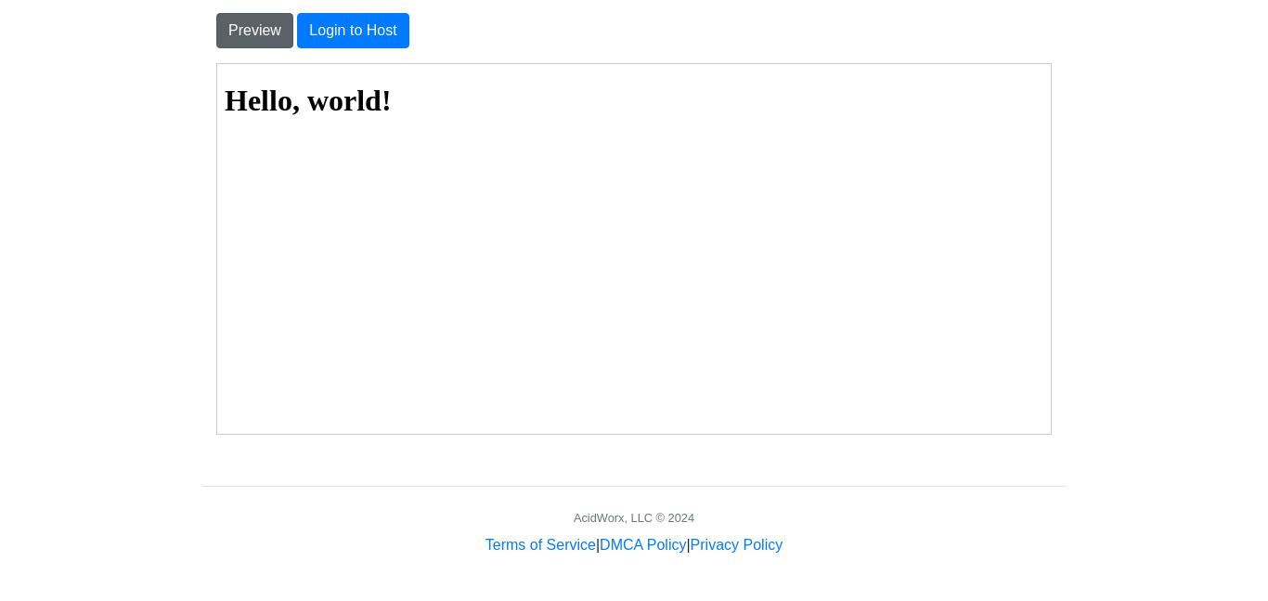 Image resolution: width=1268 pixels, height=601 pixels. Describe the element at coordinates (540, 544) in the screenshot. I see `a: Terms of Service` at that location.